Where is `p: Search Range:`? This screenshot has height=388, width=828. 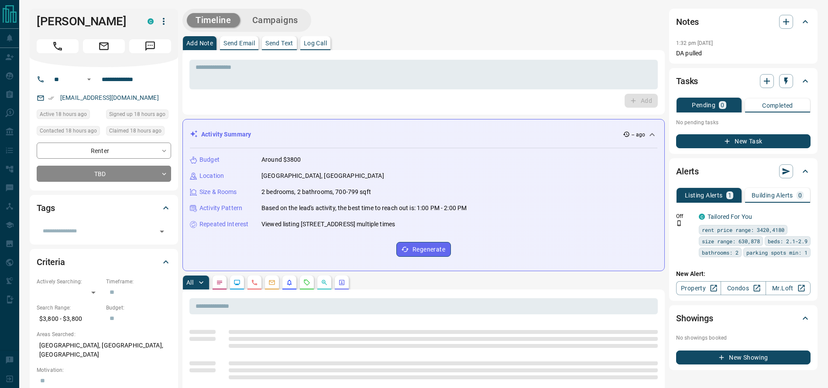 p: Search Range: is located at coordinates (69, 308).